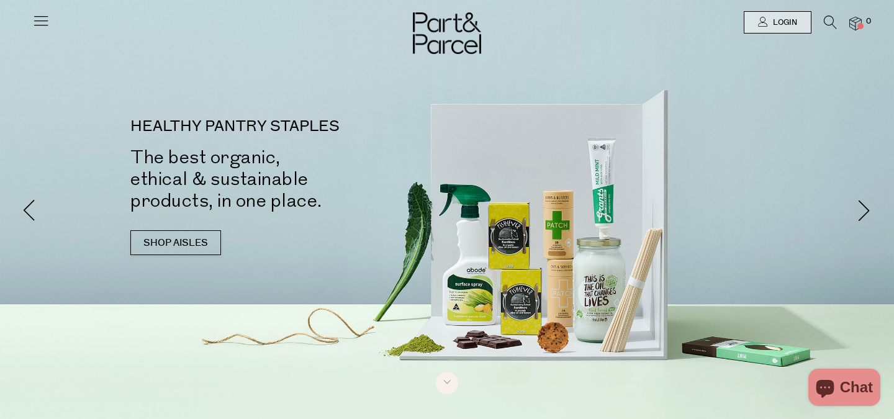 The width and height of the screenshot is (894, 419). Describe the element at coordinates (298, 127) in the screenshot. I see `p: HEALTHY PANTRY STAPLES` at that location.